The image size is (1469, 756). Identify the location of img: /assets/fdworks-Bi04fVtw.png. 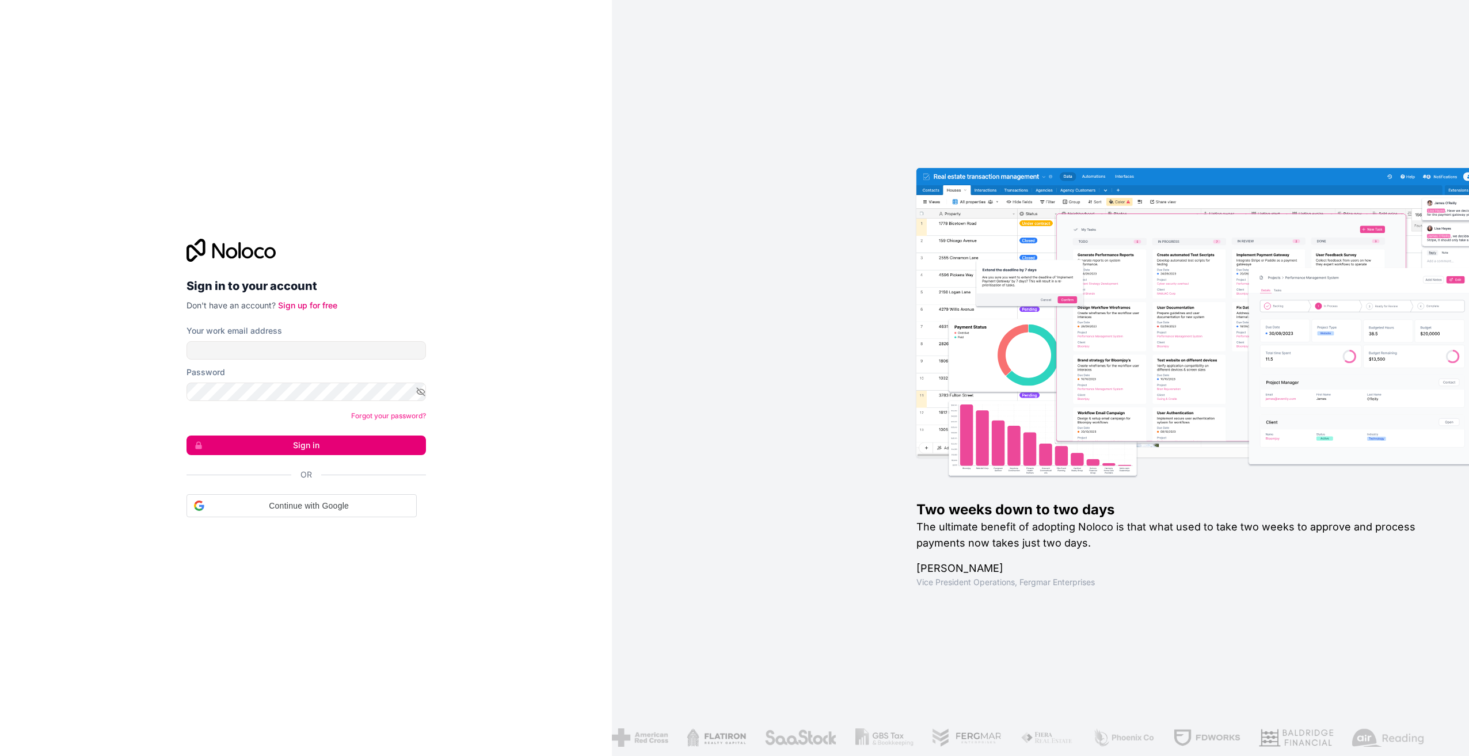
(1206, 738).